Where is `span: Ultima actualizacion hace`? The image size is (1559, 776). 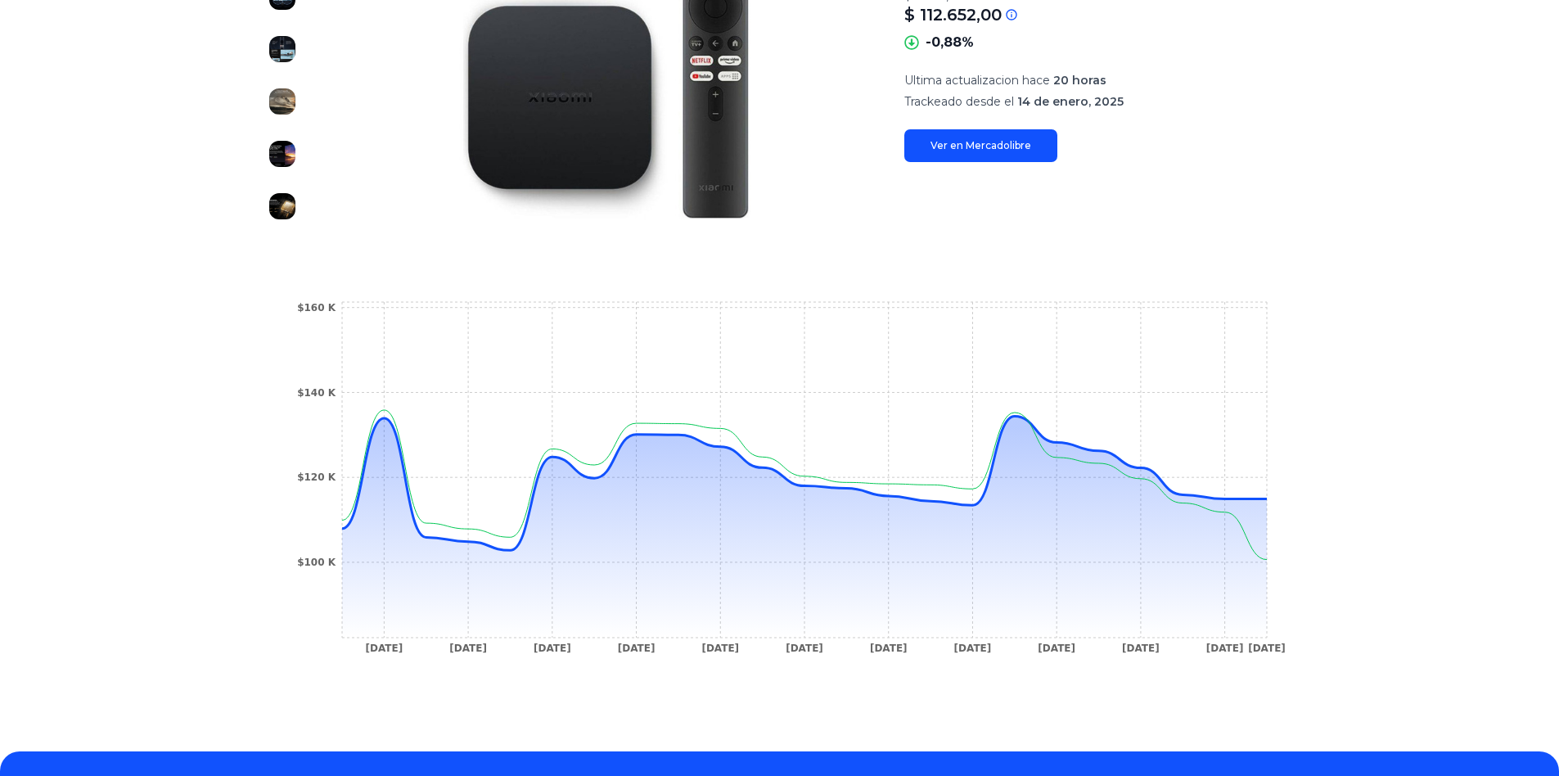 span: Ultima actualizacion hace is located at coordinates (977, 80).